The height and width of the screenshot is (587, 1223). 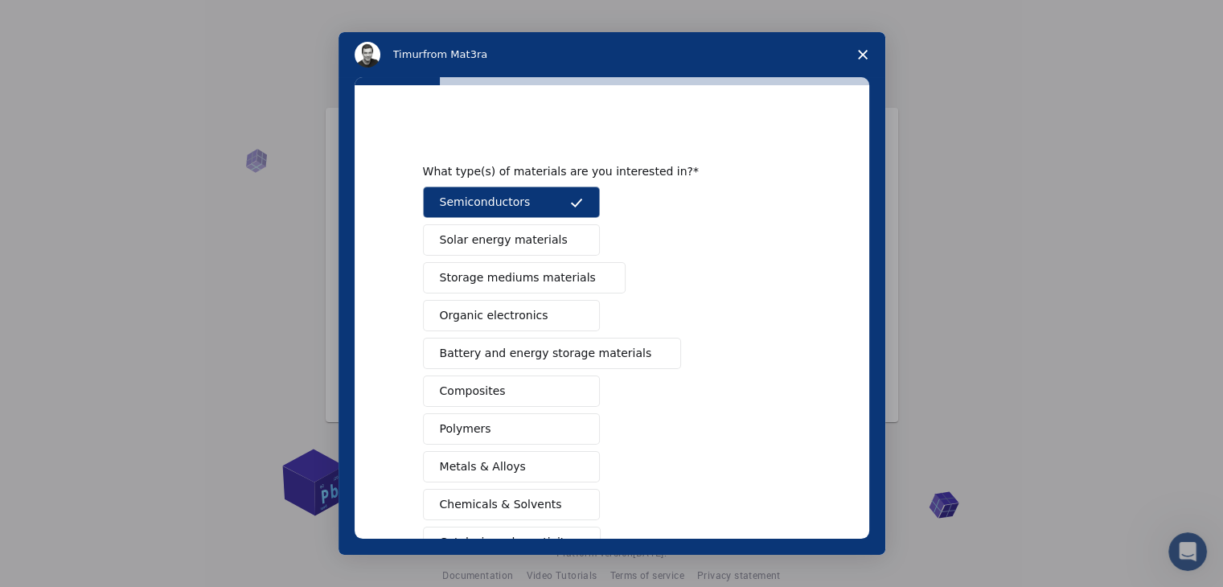 What do you see at coordinates (482, 466) in the screenshot?
I see `span: Metals & Alloys` at bounding box center [482, 466].